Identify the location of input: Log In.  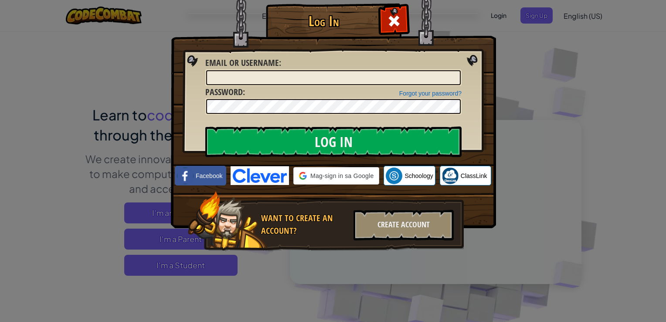
(334, 142).